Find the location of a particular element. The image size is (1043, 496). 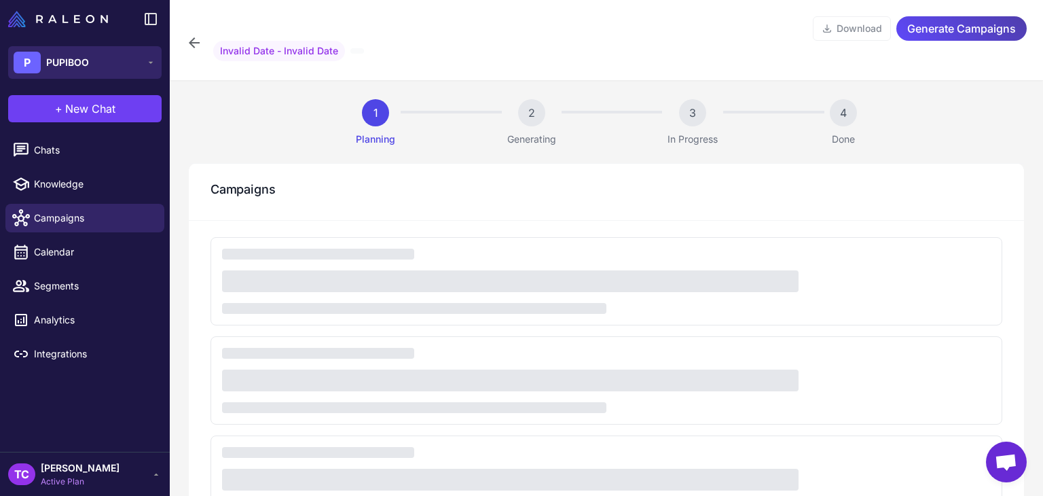

span: Generate Campaigns is located at coordinates (962, 29).